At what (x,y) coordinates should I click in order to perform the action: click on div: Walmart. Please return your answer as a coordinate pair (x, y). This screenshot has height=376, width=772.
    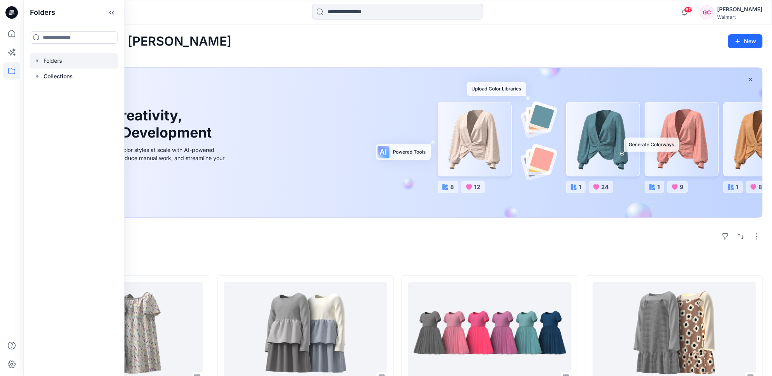
    Looking at the image, I should click on (740, 17).